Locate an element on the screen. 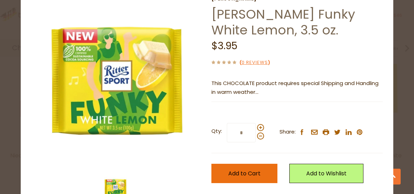 This screenshot has width=414, height=194. span: $3.95 is located at coordinates (224, 46).